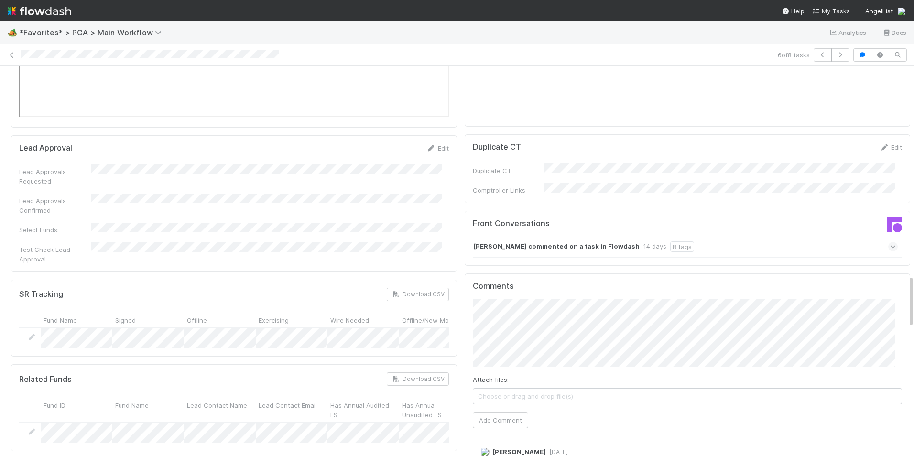 The image size is (914, 456). What do you see at coordinates (220, 409) in the screenshot?
I see `div: Lead Contact Name` at bounding box center [220, 409].